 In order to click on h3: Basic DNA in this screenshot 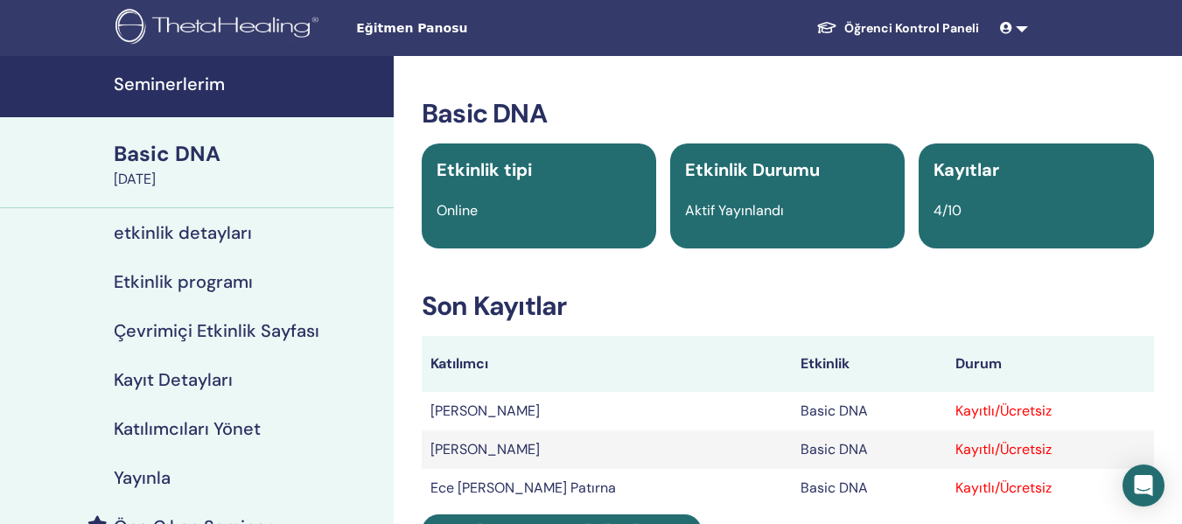, I will do `click(787, 114)`.